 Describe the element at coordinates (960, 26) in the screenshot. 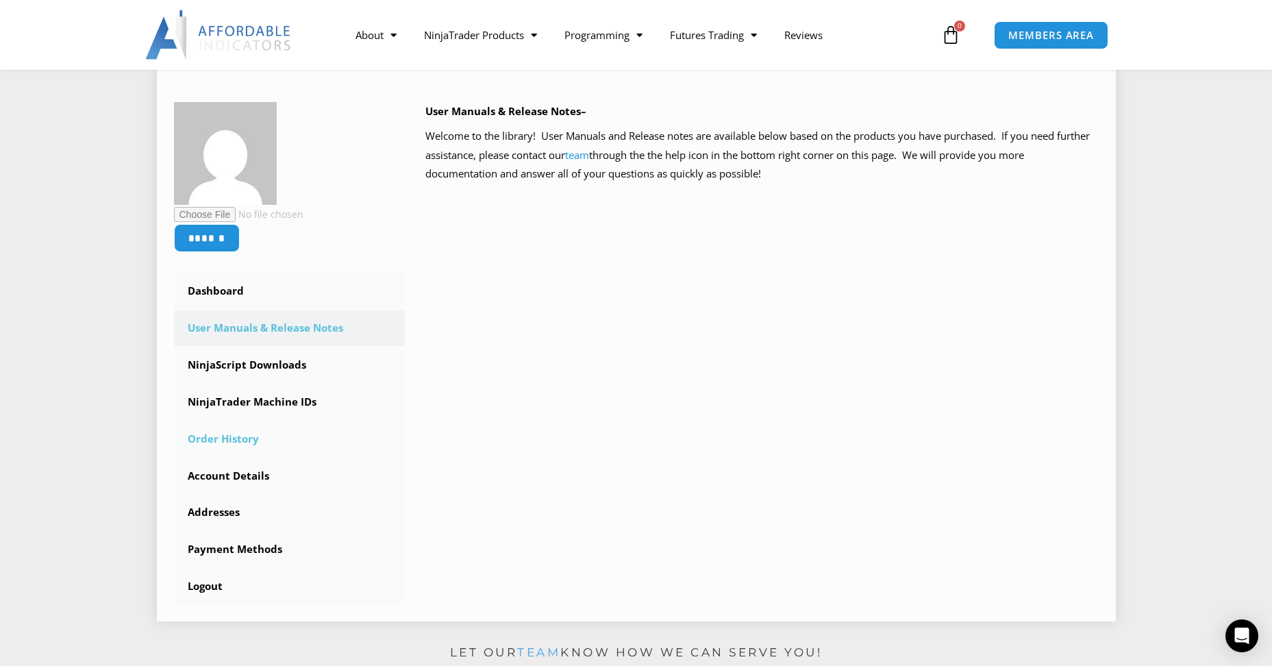

I see `span: 0` at that location.